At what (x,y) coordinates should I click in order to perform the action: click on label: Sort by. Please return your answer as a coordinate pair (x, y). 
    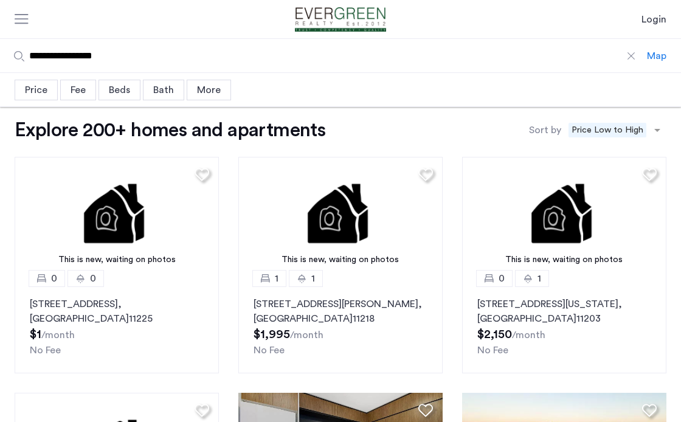
    Looking at the image, I should click on (545, 130).